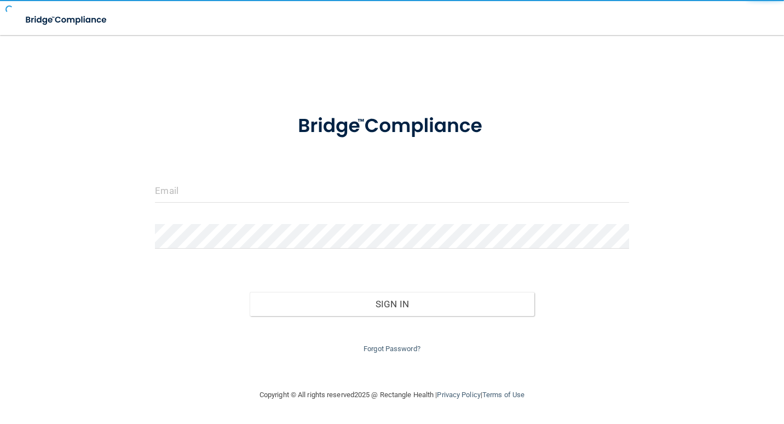 This screenshot has height=424, width=784. Describe the element at coordinates (392, 348) in the screenshot. I see `a: Forgot Password?` at that location.